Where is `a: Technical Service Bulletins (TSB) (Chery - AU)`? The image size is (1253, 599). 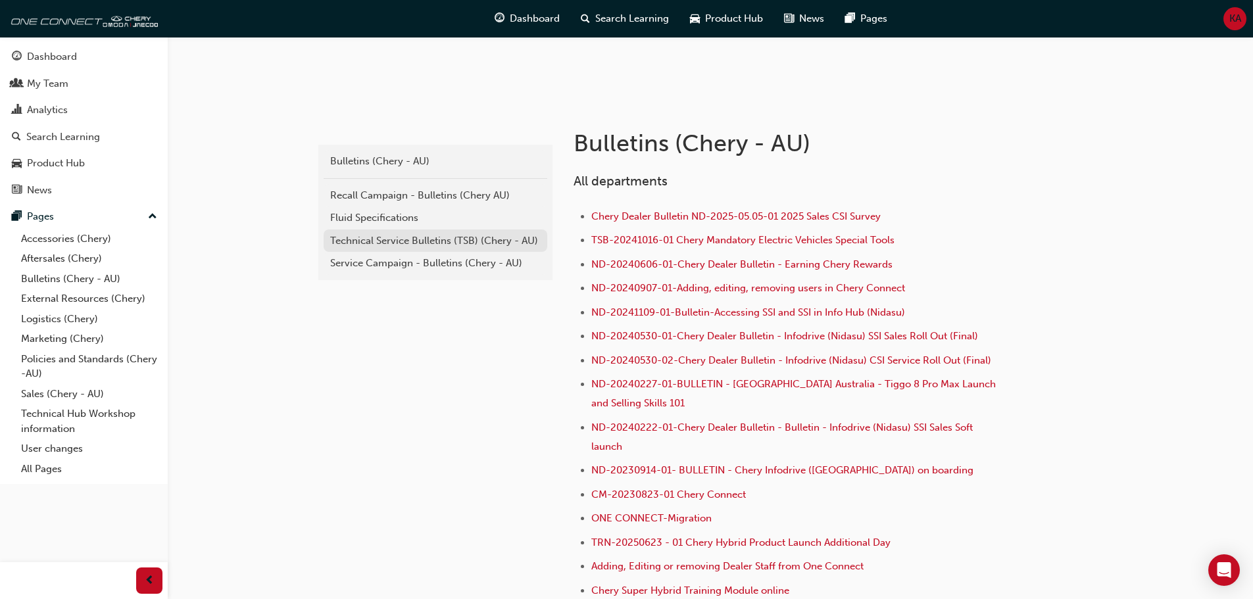
a: Technical Service Bulletins (TSB) (Chery - AU) is located at coordinates (435, 241).